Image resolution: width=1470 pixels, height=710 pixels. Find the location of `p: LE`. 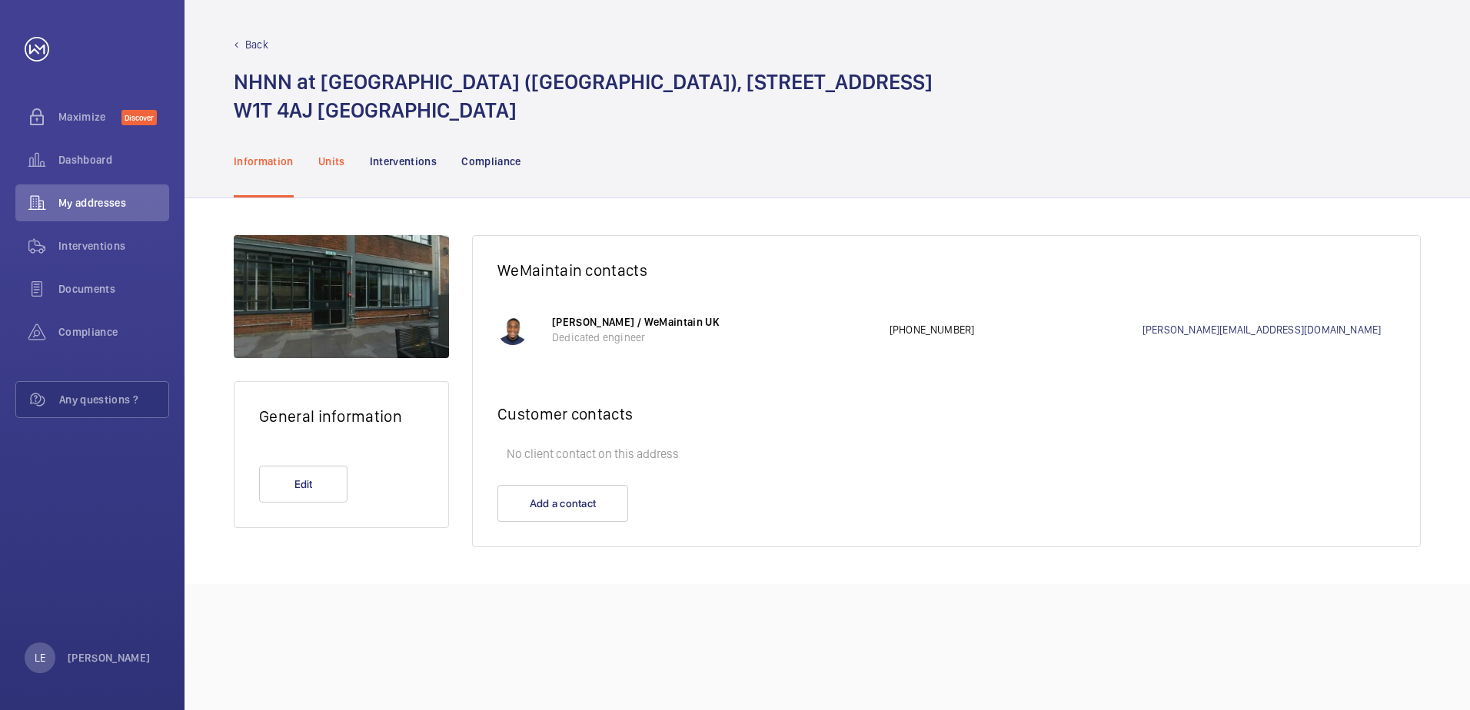

p: LE is located at coordinates (40, 658).